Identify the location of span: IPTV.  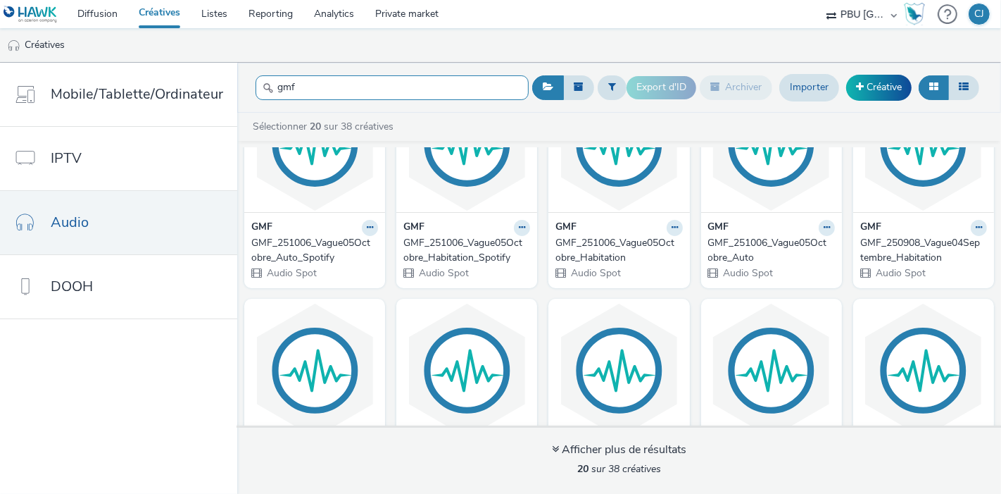
(66, 158).